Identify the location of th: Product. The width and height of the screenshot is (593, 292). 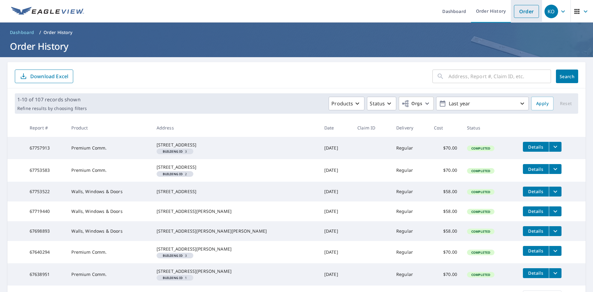
(109, 128).